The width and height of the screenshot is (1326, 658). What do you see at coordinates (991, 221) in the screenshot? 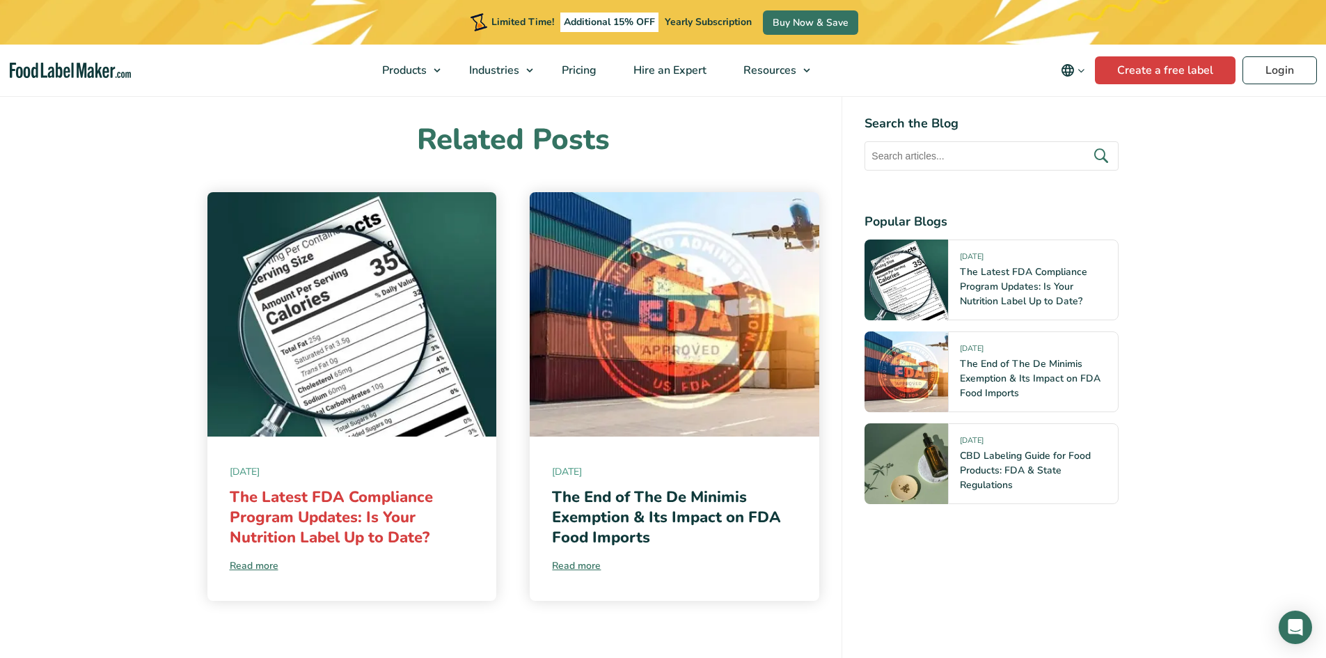
I see `h4: Popular Blogs` at bounding box center [991, 221].